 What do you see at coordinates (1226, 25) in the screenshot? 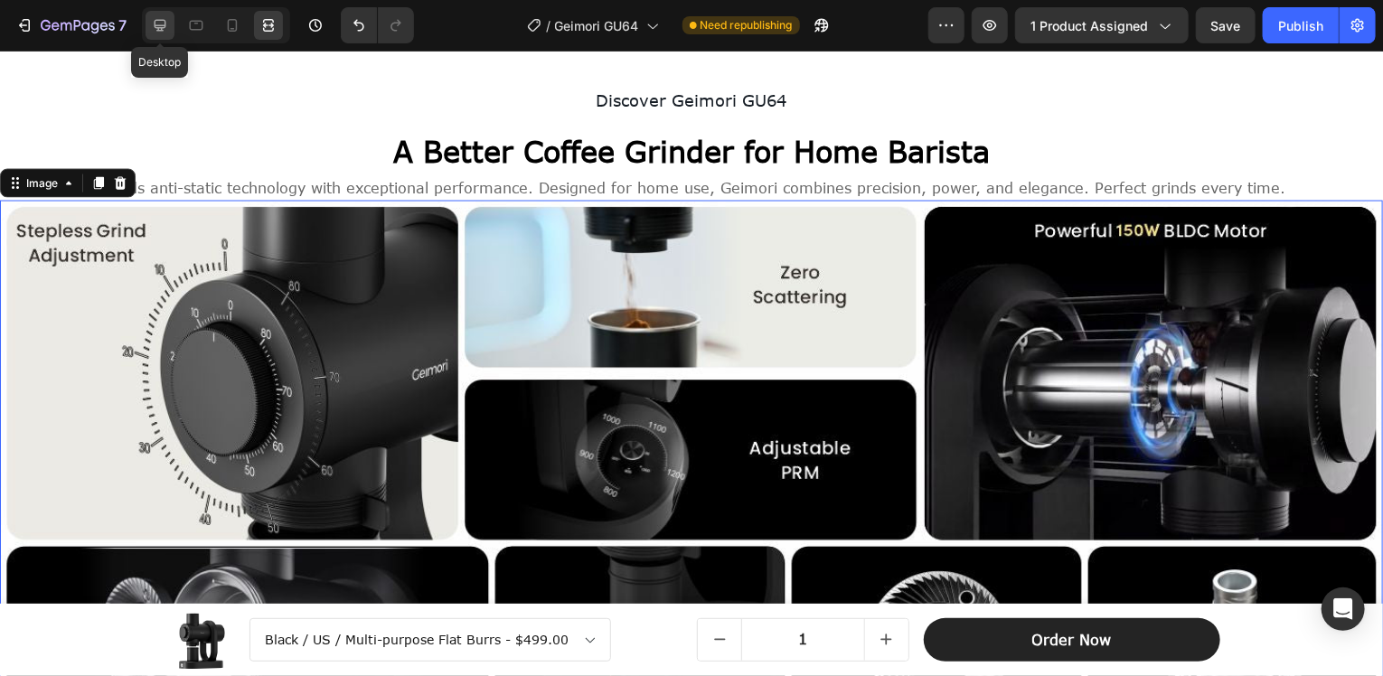
I see `span: Save` at bounding box center [1226, 25].